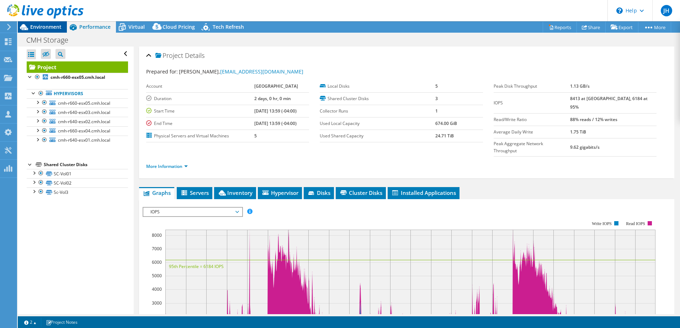 The height and width of the screenshot is (328, 680). Describe the element at coordinates (200, 86) in the screenshot. I see `label: Account` at that location.